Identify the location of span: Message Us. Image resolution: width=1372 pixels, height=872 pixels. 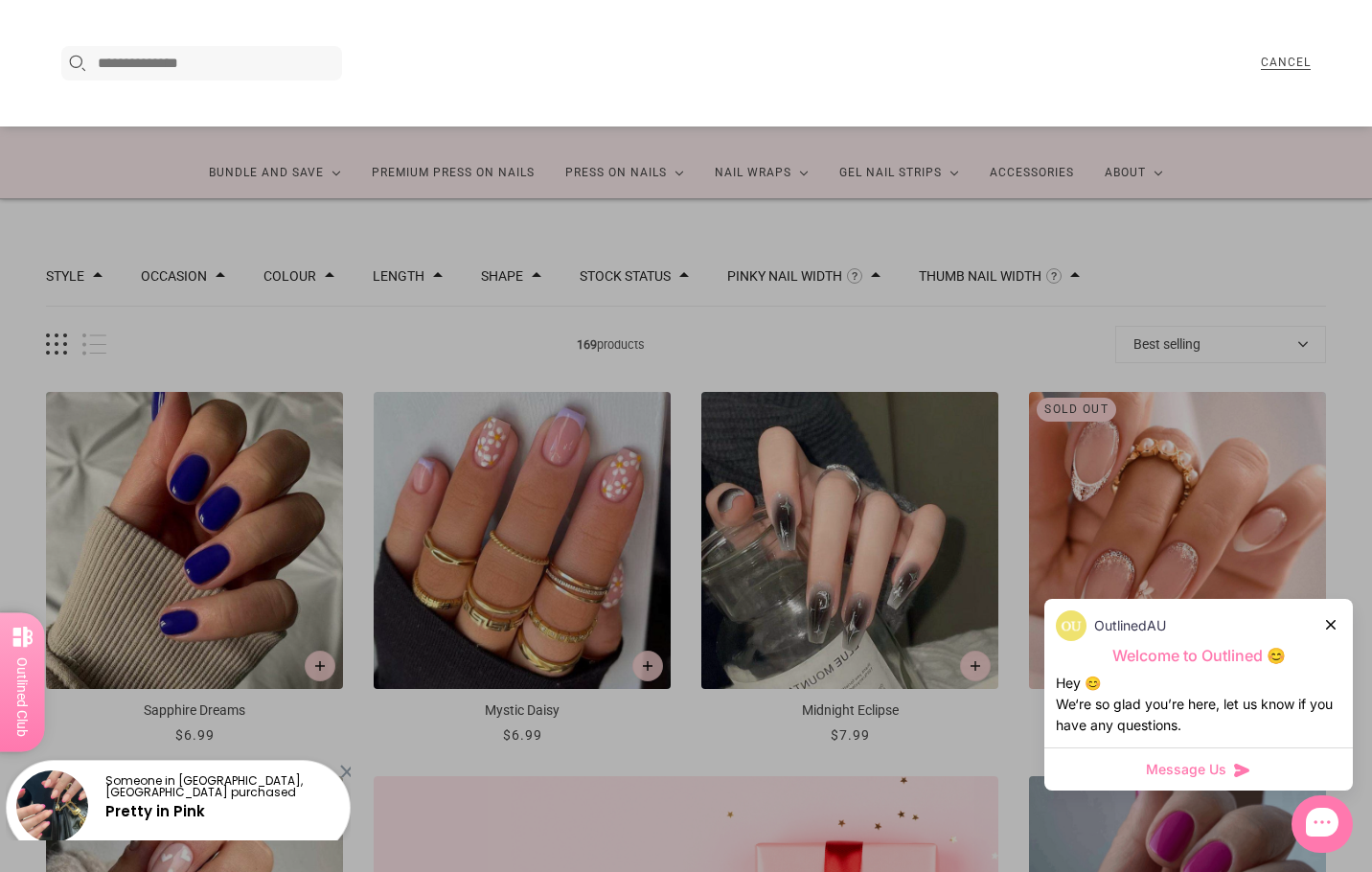
(1186, 770).